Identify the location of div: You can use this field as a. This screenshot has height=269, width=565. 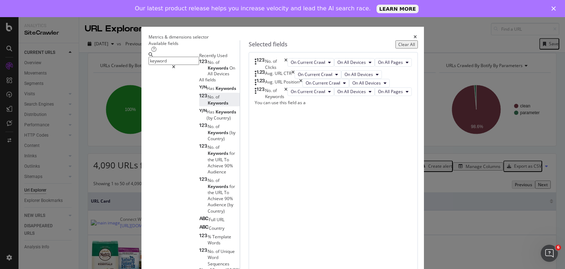
(333, 102).